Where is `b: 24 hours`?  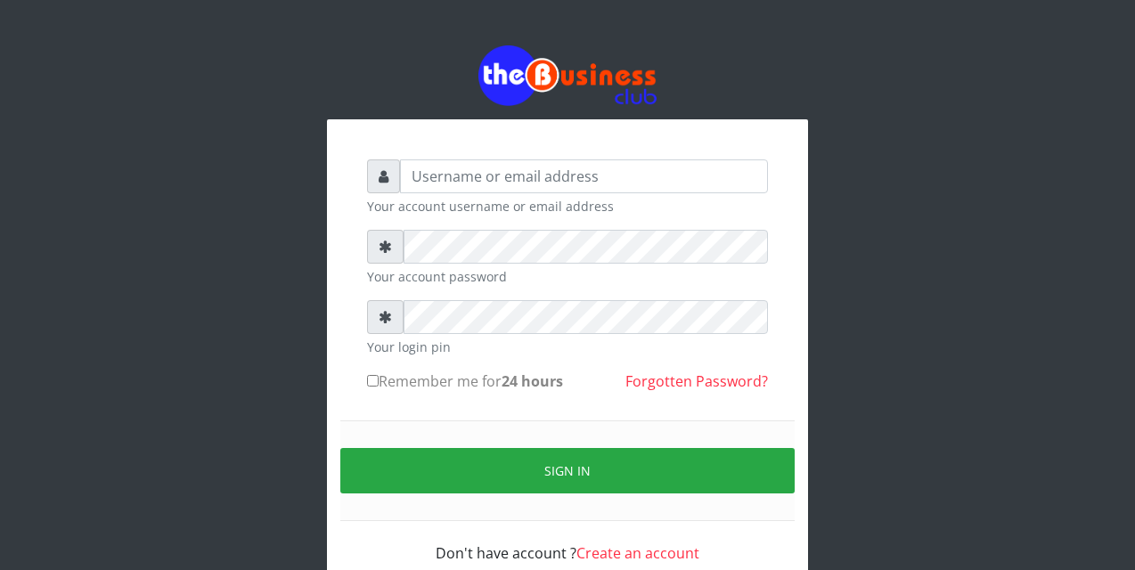 b: 24 hours is located at coordinates (532, 381).